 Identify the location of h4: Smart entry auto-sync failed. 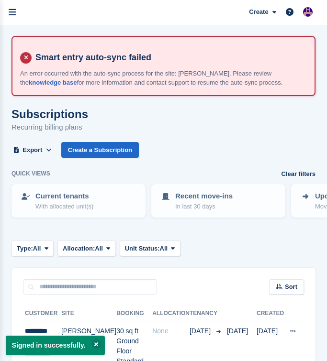
(169, 57).